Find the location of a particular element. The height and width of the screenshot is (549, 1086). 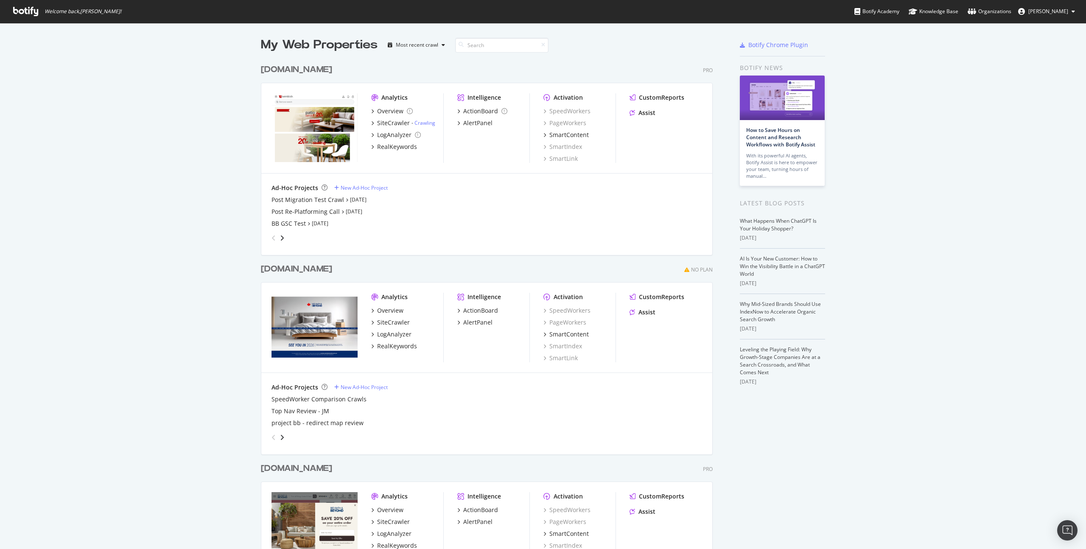

img: overstock.ca is located at coordinates (314, 327).